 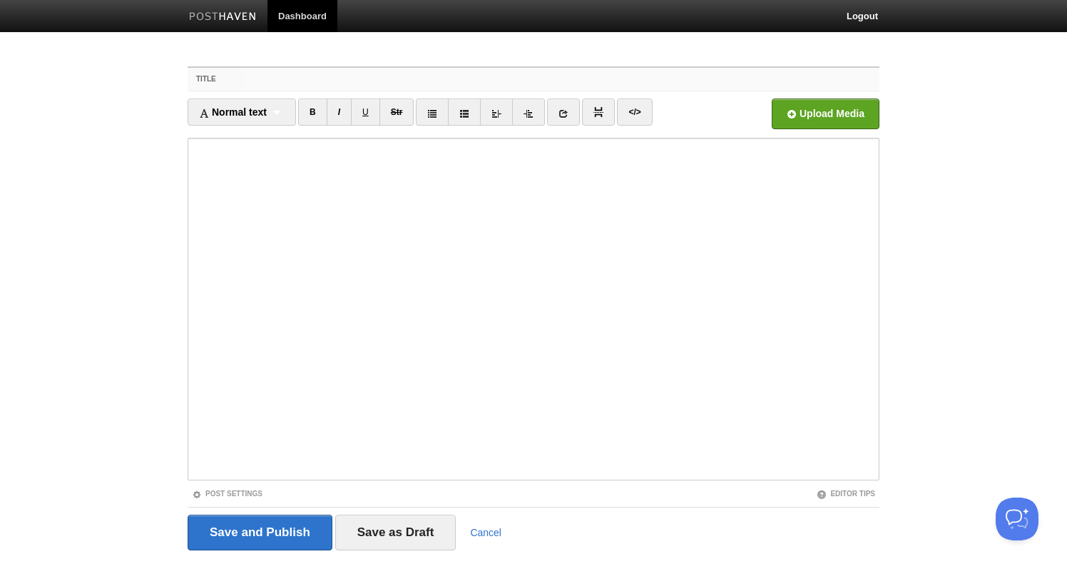 I want to click on a: Str, so click(x=397, y=112).